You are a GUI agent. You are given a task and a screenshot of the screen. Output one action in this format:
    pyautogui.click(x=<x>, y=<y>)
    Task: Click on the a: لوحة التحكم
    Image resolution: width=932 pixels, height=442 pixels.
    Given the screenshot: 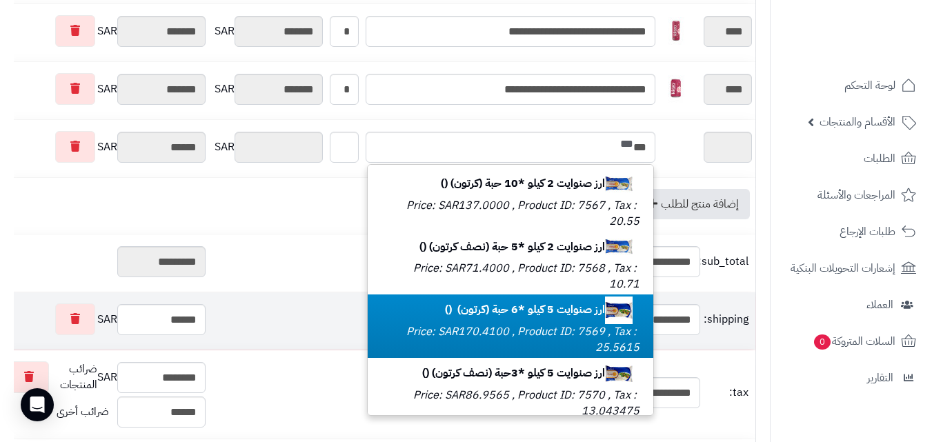 What is the action you would take?
    pyautogui.click(x=851, y=86)
    